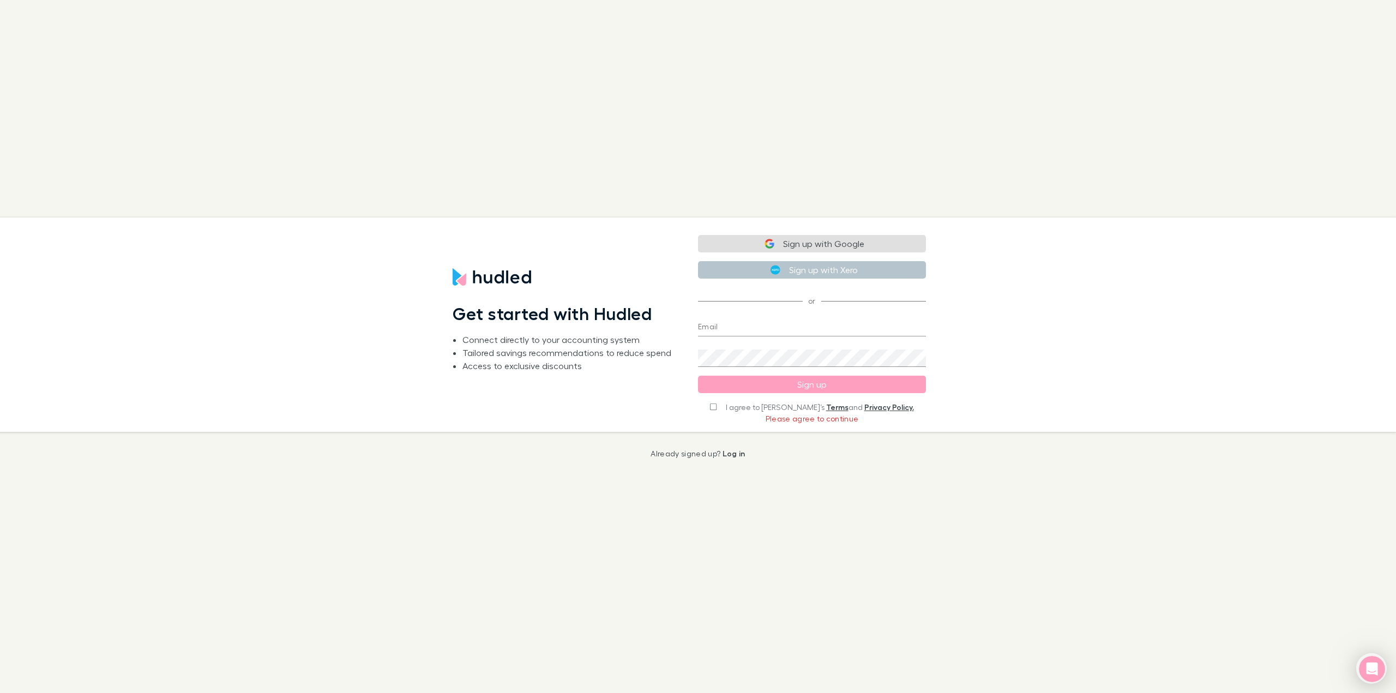 The height and width of the screenshot is (693, 1396). What do you see at coordinates (697, 454) in the screenshot?
I see `p: Already signed up?` at bounding box center [697, 454].